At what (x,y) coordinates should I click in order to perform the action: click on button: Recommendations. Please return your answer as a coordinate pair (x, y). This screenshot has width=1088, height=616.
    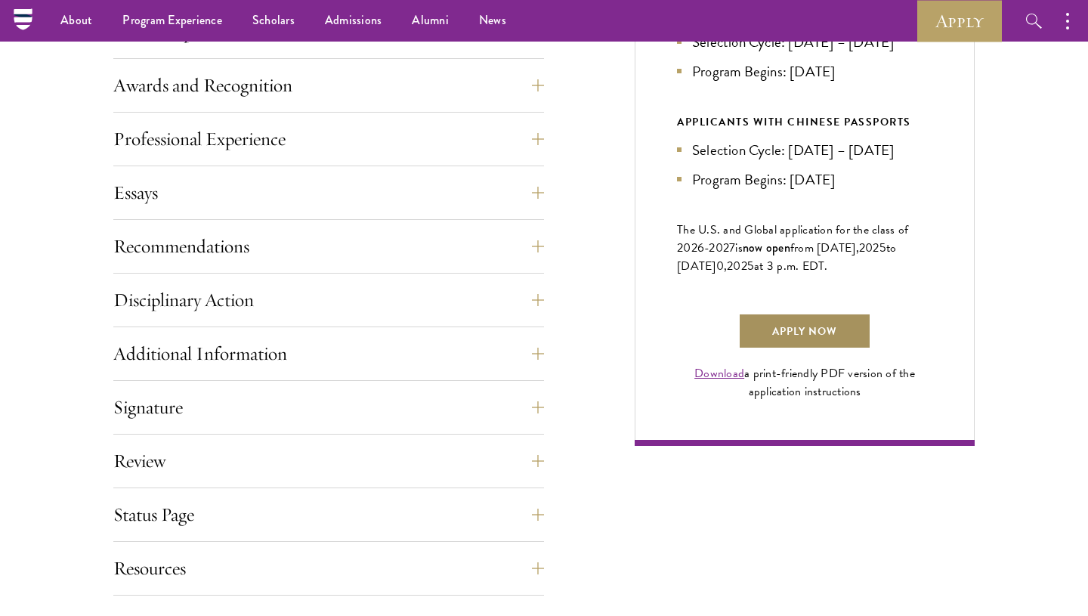
    Looking at the image, I should click on (329, 246).